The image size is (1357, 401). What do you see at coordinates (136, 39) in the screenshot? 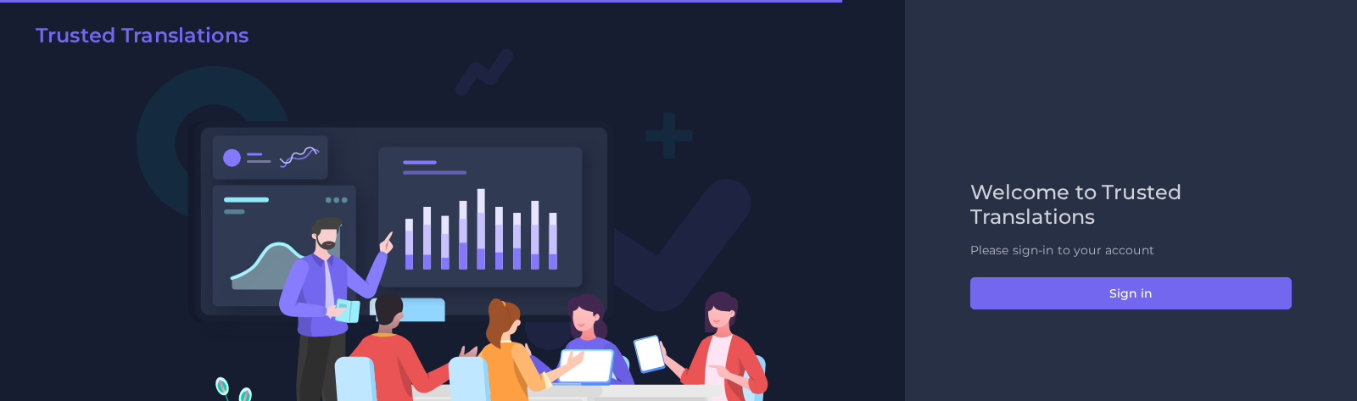
I see `a: Trusted Translations` at bounding box center [136, 39].